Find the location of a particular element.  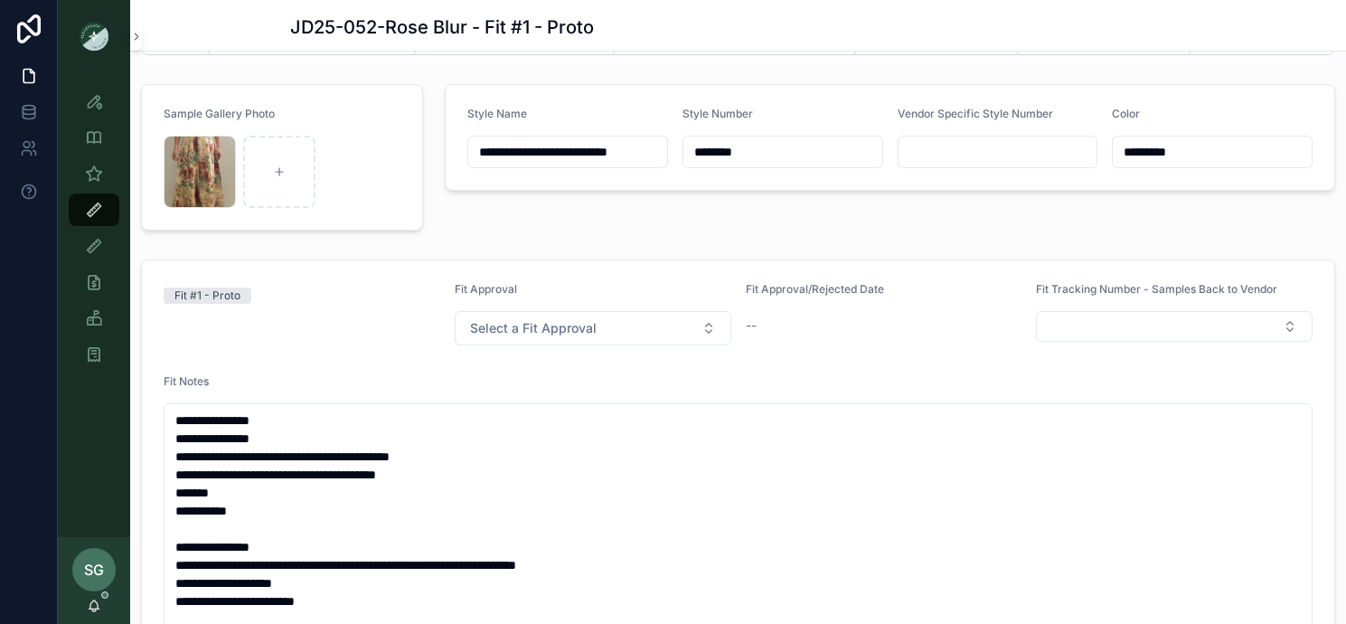

span: Fit Approval/Rejected Date is located at coordinates (814, 288).